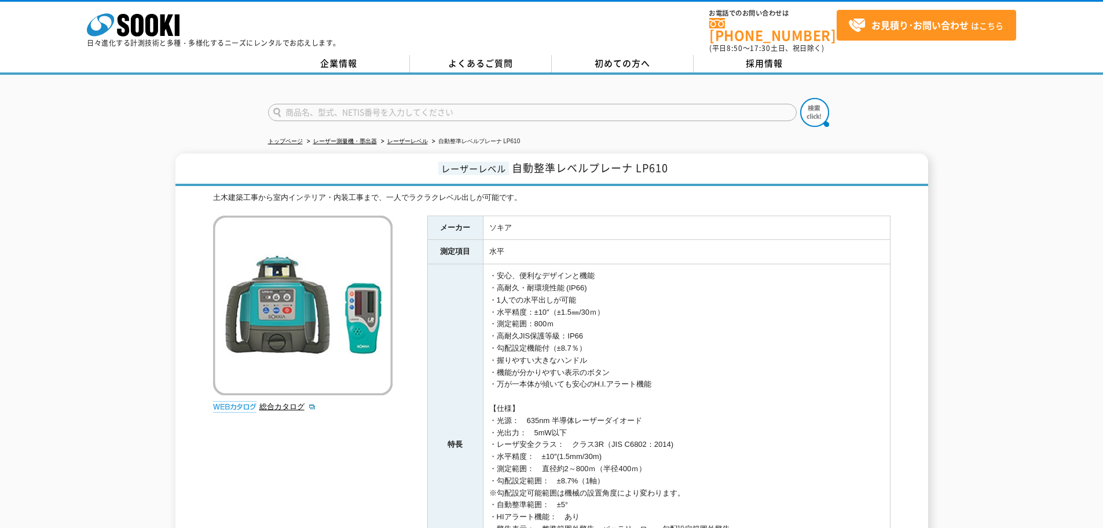  I want to click on a: 企業情報, so click(339, 64).